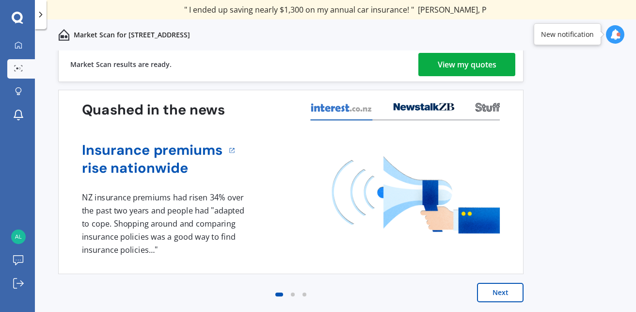 The image size is (636, 312). I want to click on h4: Insurance premiums, so click(152, 150).